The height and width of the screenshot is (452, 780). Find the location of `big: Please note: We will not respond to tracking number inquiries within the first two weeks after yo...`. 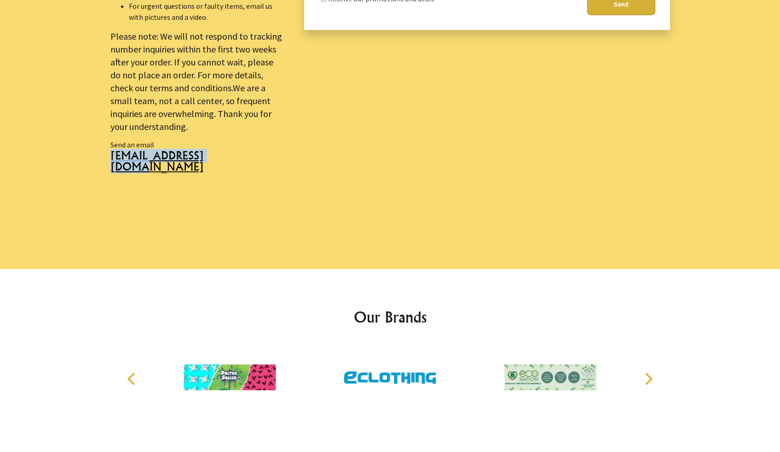

big: Please note: We will not respond to tracking number inquiries within the first two weeks after yo... is located at coordinates (196, 81).